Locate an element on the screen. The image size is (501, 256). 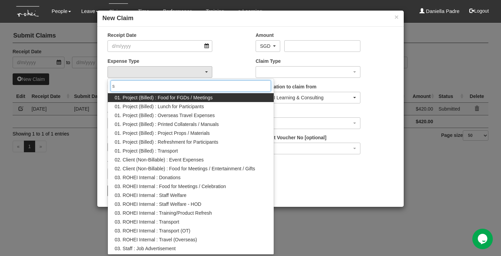
span: 03. ROHEI Internal : Food for Meetings / Celebration is located at coordinates (170, 186).